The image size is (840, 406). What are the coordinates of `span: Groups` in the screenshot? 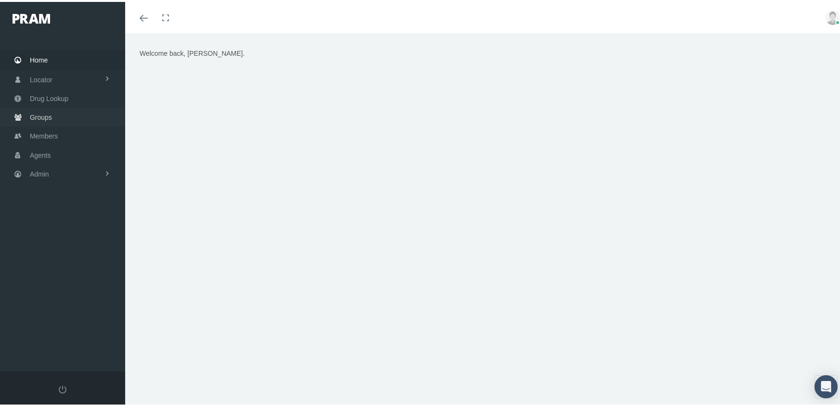 It's located at (41, 116).